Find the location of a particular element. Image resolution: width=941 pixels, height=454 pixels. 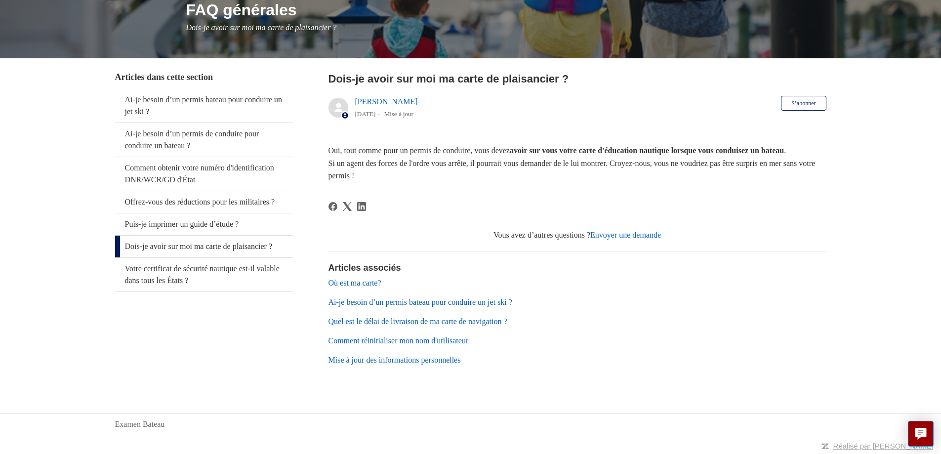

a: Mise à jour des informations personnelles is located at coordinates (395, 360).